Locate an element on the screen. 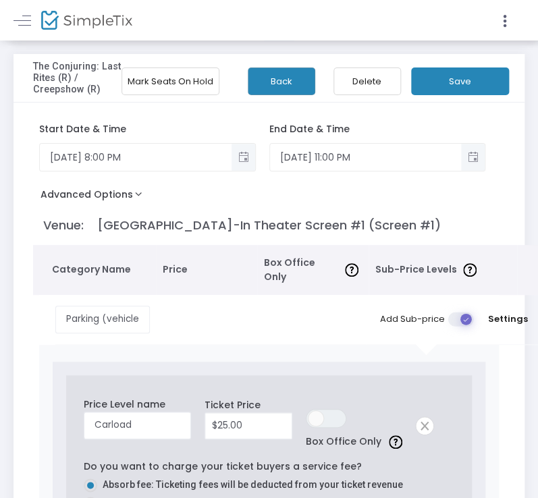  button: Advanced Options is located at coordinates (94, 197).